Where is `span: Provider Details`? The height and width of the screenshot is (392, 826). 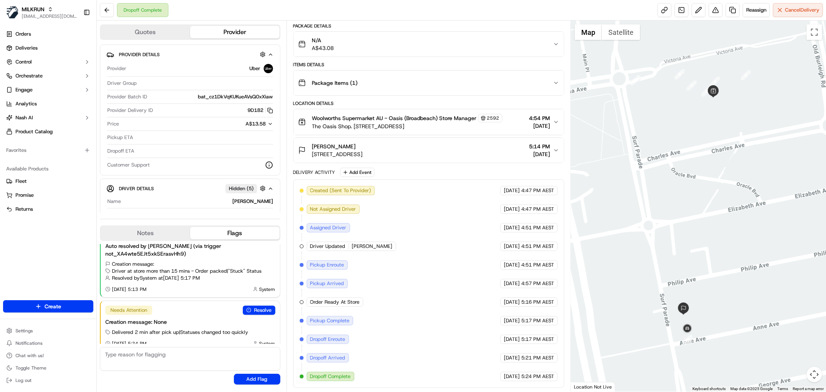
span: Provider Details is located at coordinates (139, 55).